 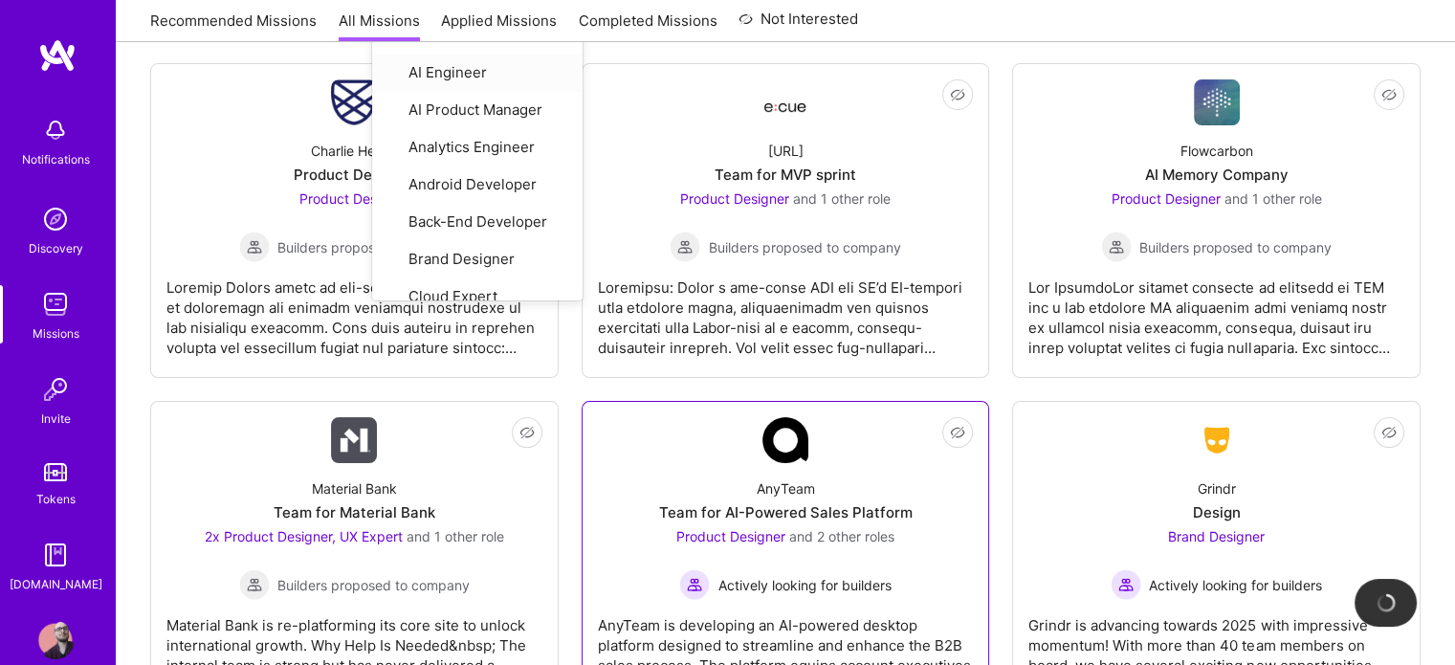 I want to click on span: Brand Designer, so click(x=1216, y=536).